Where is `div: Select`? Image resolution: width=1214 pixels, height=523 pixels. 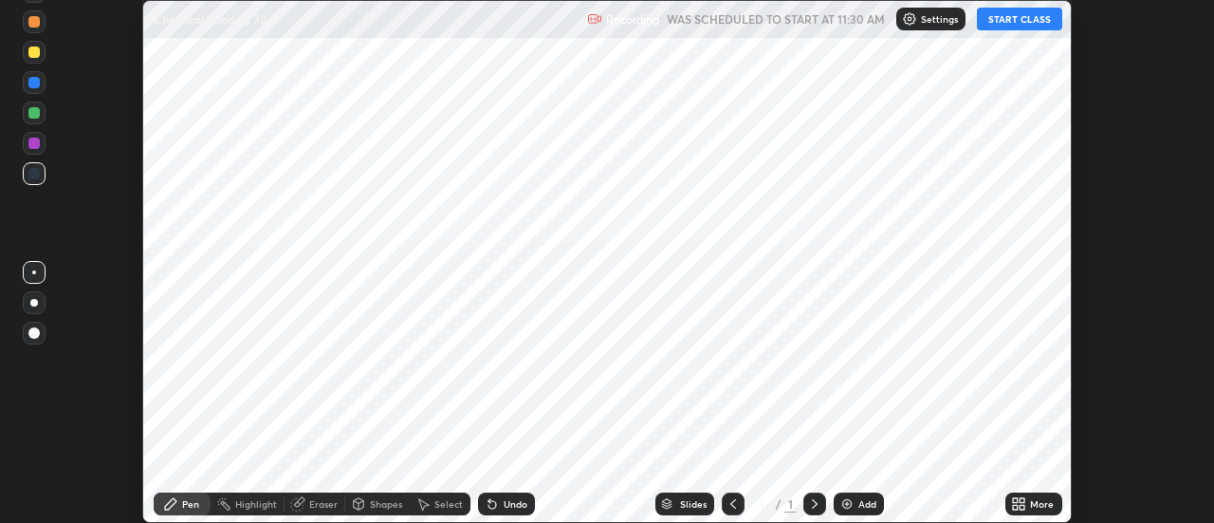 div: Select is located at coordinates (449, 504).